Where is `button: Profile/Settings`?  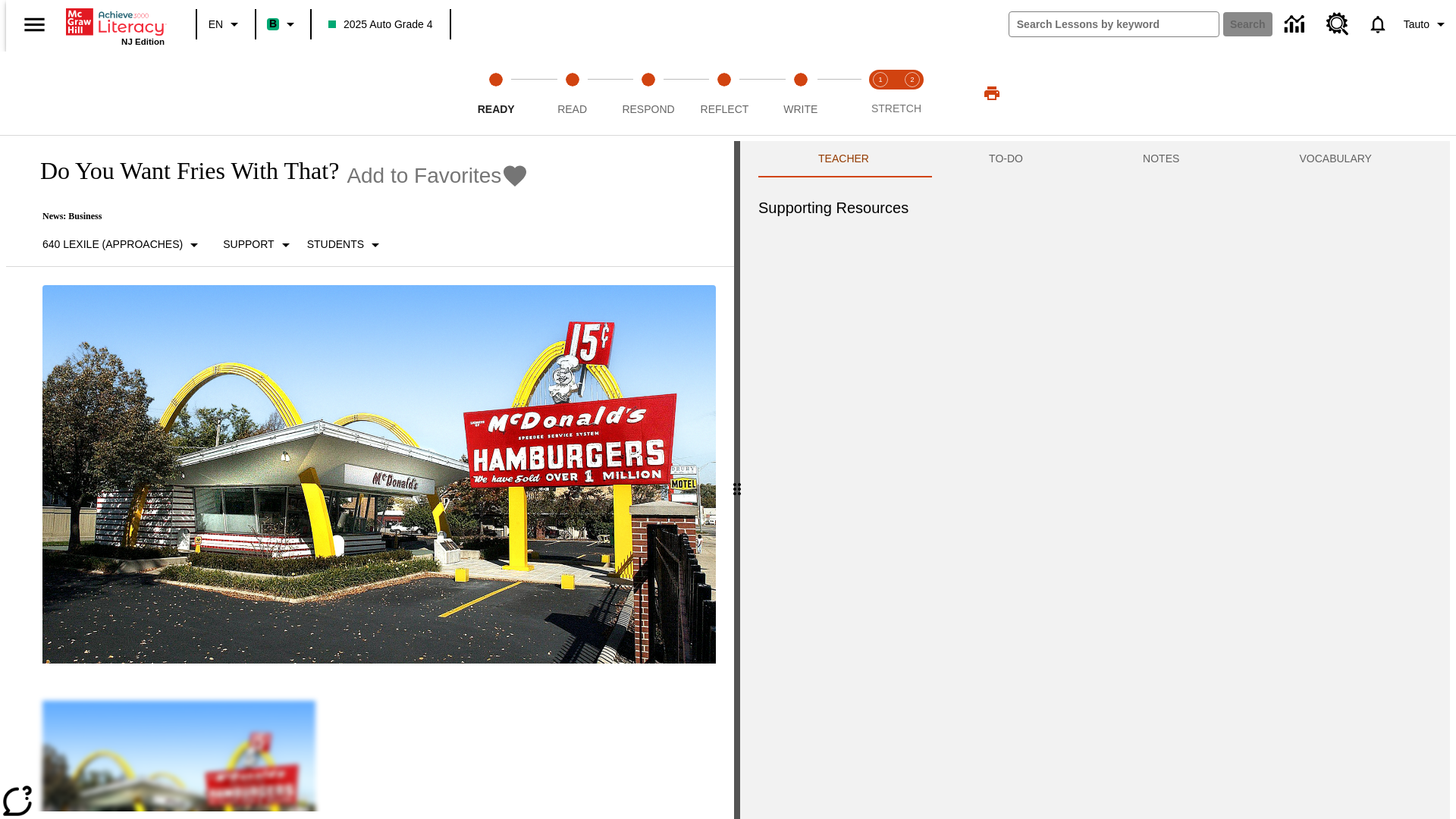
button: Profile/Settings is located at coordinates (1427, 25).